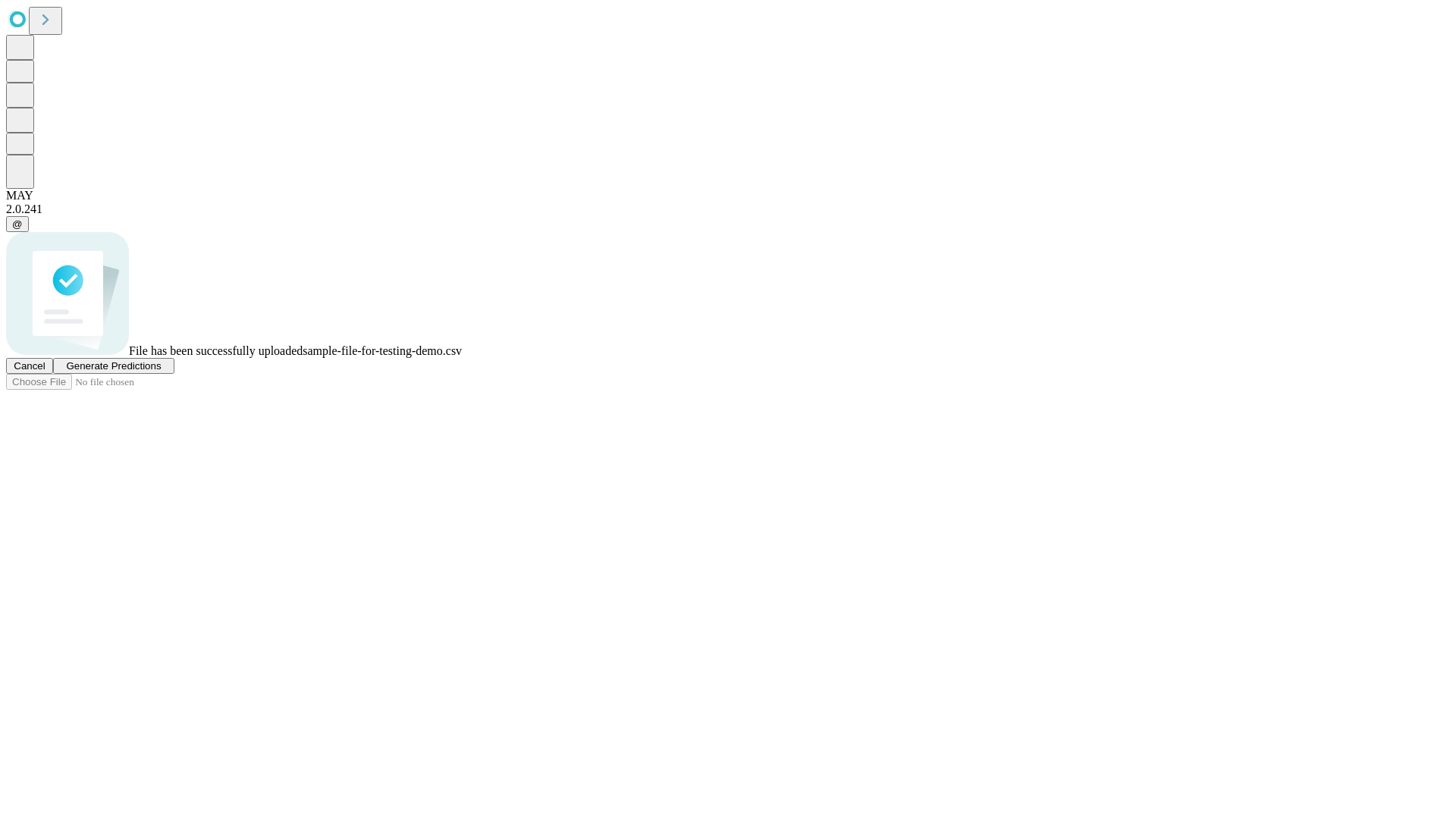 The image size is (1456, 819). I want to click on button: Cancel, so click(29, 365).